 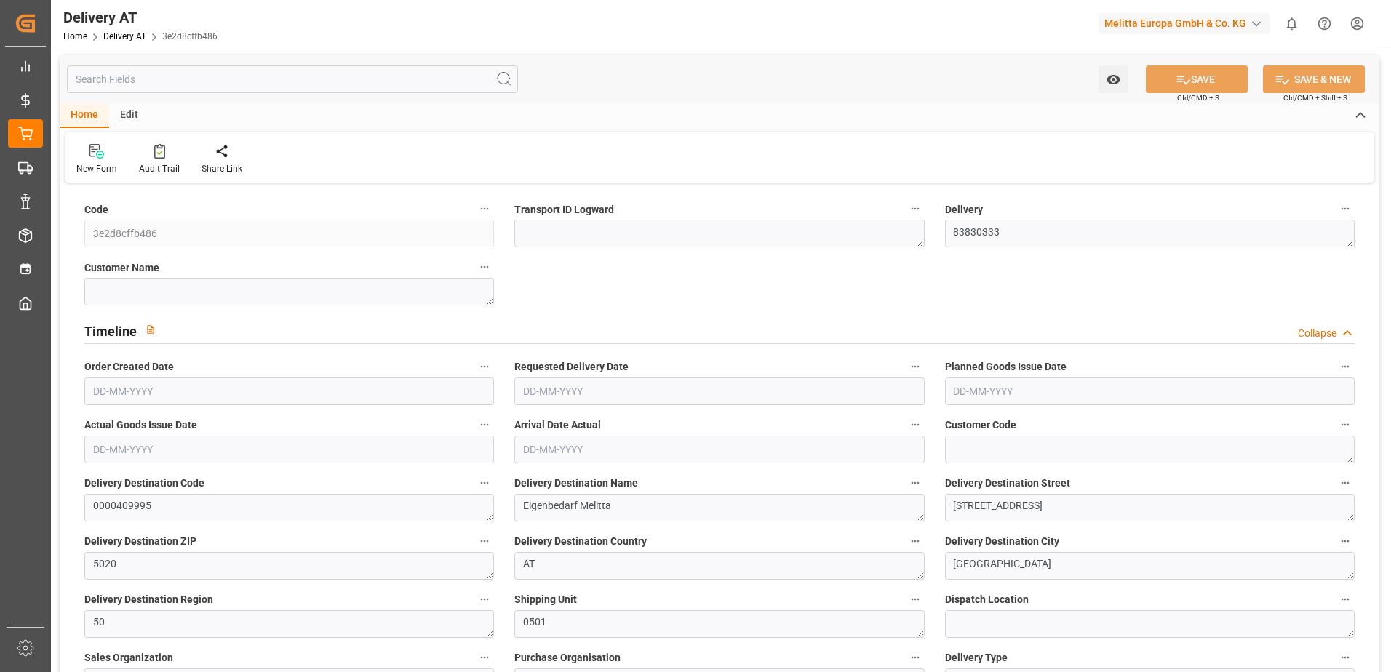 What do you see at coordinates (289, 566) in the screenshot?
I see `textarea: 5020` at bounding box center [289, 566].